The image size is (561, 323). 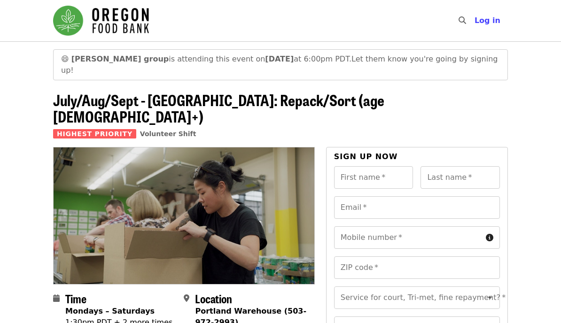 What do you see at coordinates (110, 311) in the screenshot?
I see `strong: Mondays – Saturdays` at bounding box center [110, 311].